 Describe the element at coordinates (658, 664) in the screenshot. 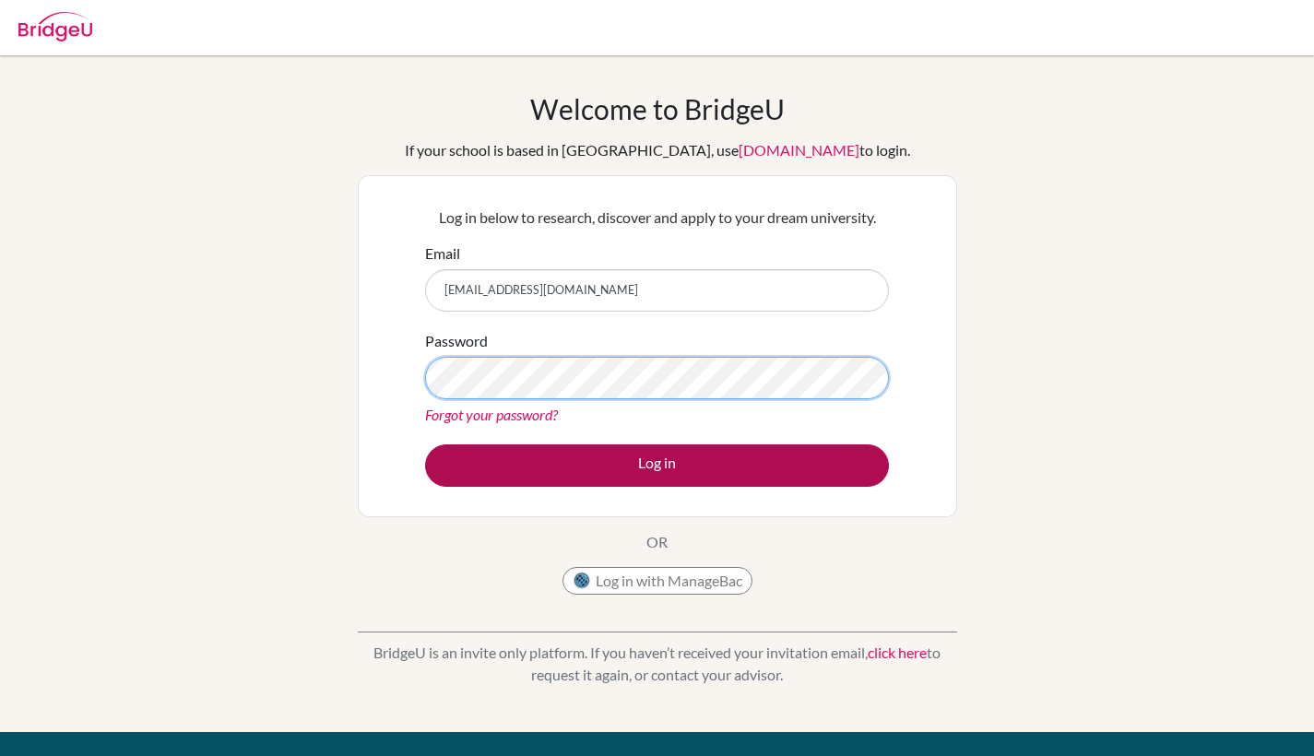

I see `p: BridgeU is an invite only platform. If you haven’t received your invitation email, to request it ...` at that location.